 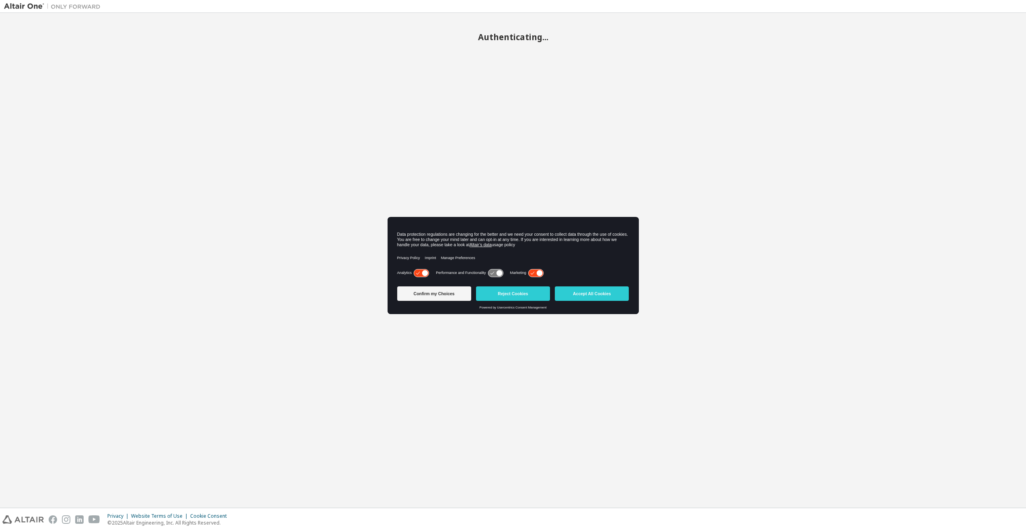 What do you see at coordinates (211, 517) in the screenshot?
I see `div: Cookie Consent` at bounding box center [211, 517].